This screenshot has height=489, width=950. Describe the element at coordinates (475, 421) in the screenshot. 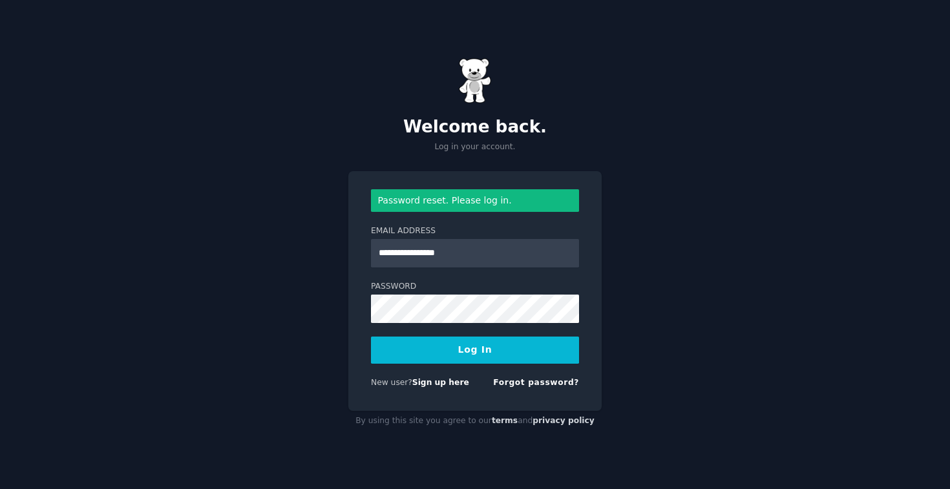

I see `div: By using this site you agree to our and` at that location.